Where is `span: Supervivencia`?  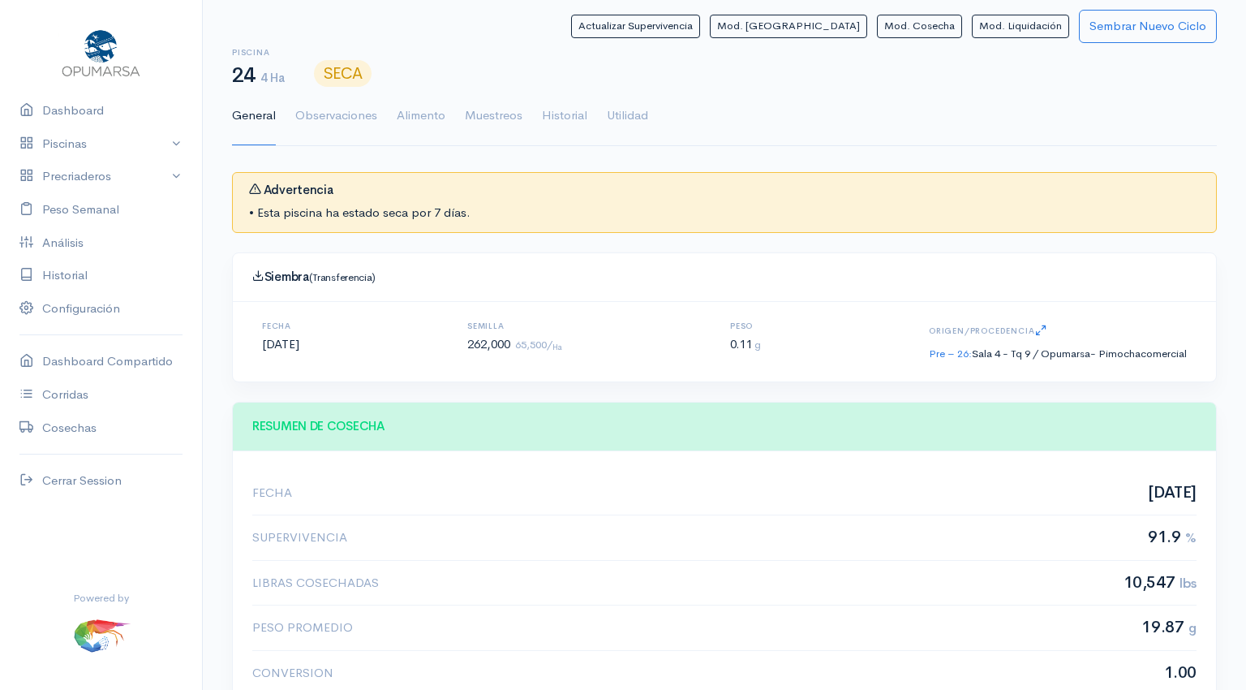
span: Supervivencia is located at coordinates (299, 537).